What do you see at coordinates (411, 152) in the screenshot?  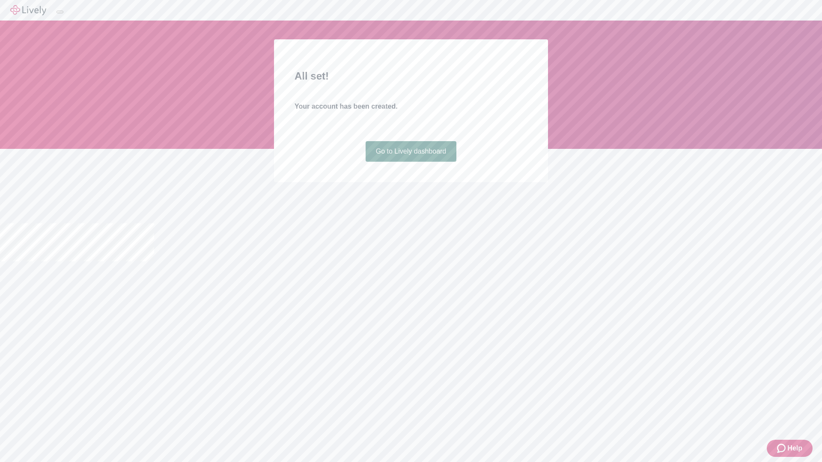 I see `a: Go to Lively dashboard` at bounding box center [411, 152].